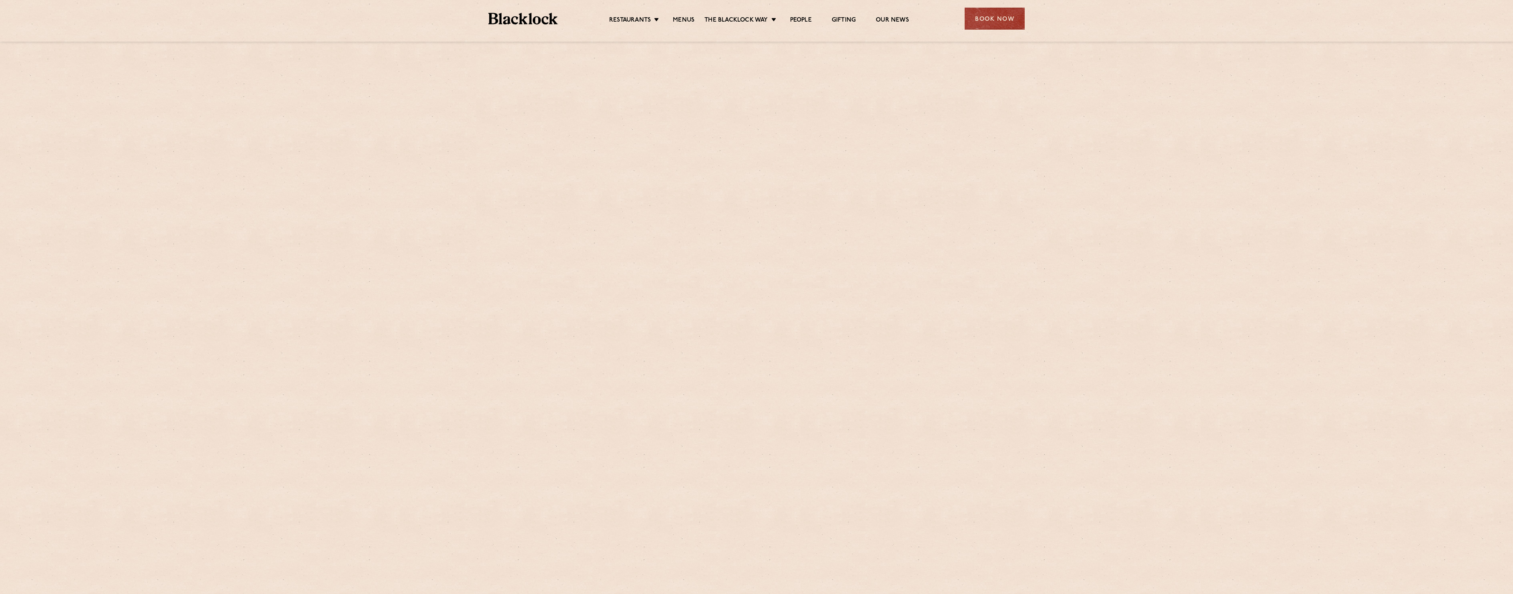  Describe the element at coordinates (892, 21) in the screenshot. I see `a: Our News` at that location.